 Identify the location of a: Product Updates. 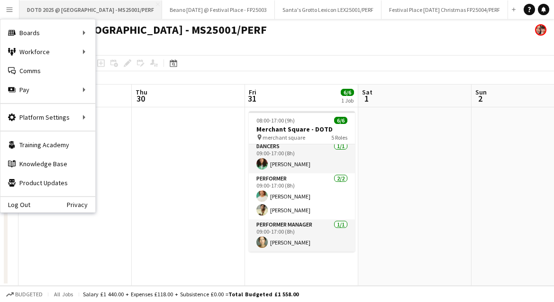
(48, 183).